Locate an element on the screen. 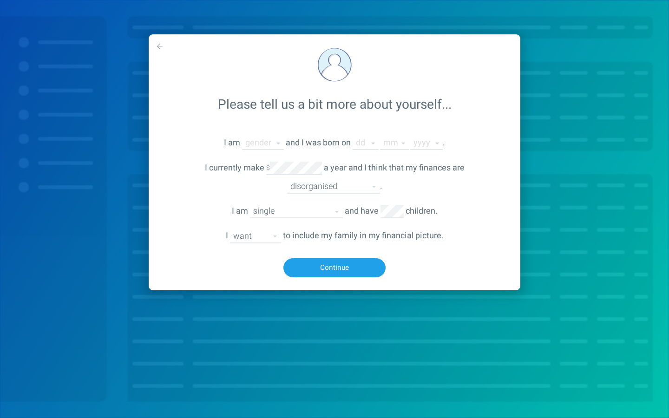  div: I am and have children. is located at coordinates (334, 211).